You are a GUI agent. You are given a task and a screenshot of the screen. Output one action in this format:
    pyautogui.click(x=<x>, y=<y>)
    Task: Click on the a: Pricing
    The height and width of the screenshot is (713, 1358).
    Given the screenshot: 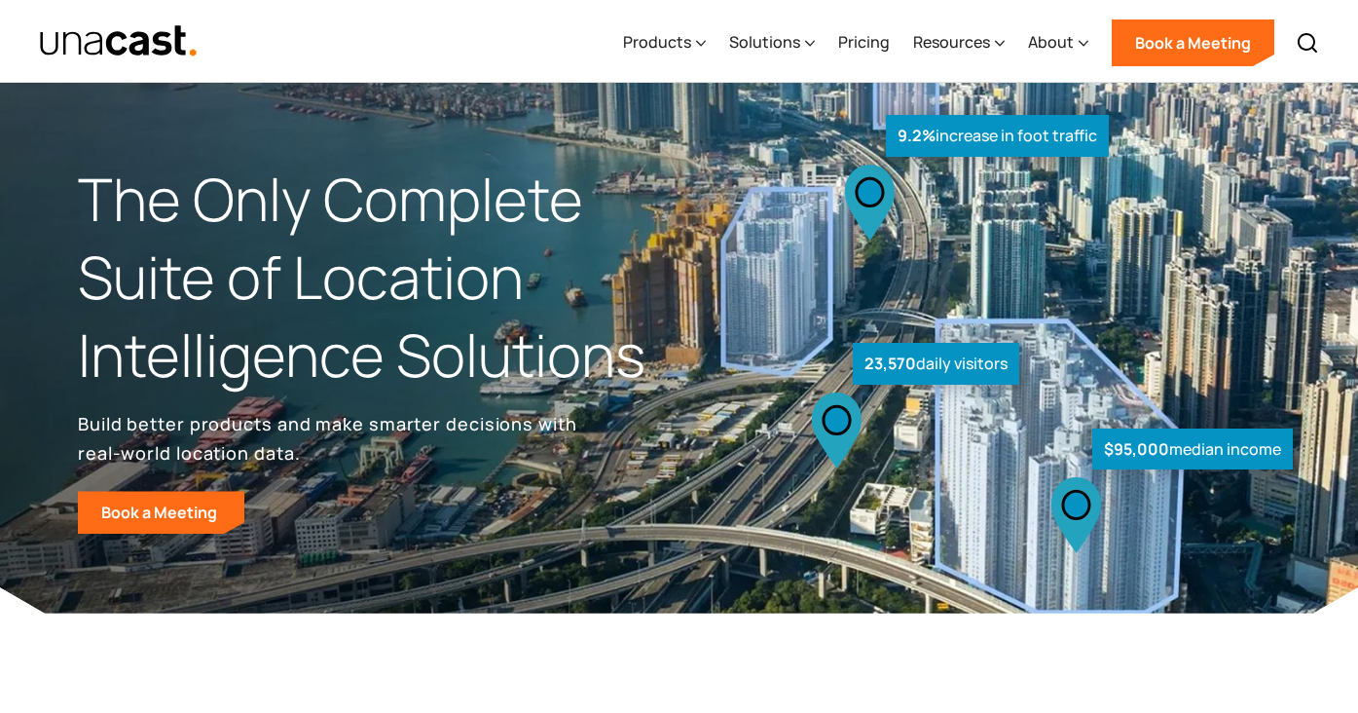 What is the action you would take?
    pyautogui.click(x=864, y=43)
    